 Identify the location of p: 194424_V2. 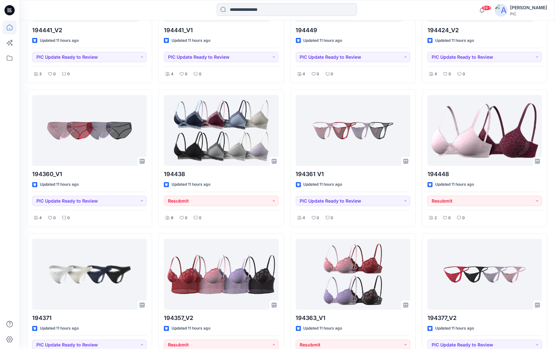
(485, 30).